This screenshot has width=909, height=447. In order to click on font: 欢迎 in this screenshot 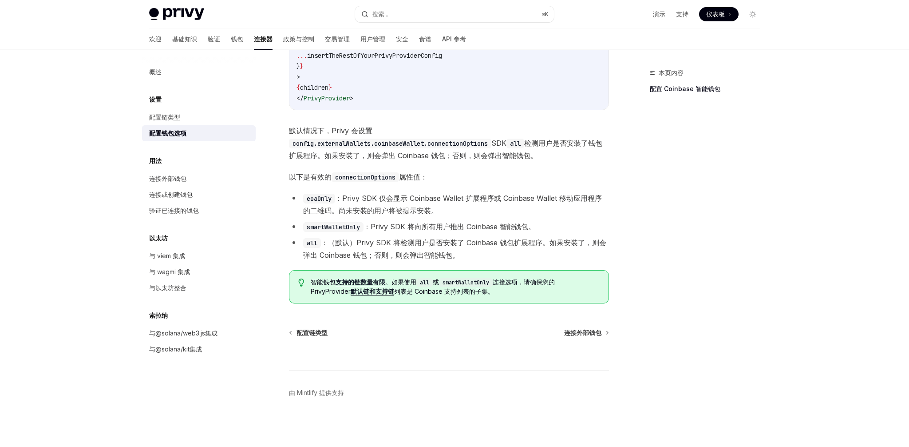, I will do `click(155, 39)`.